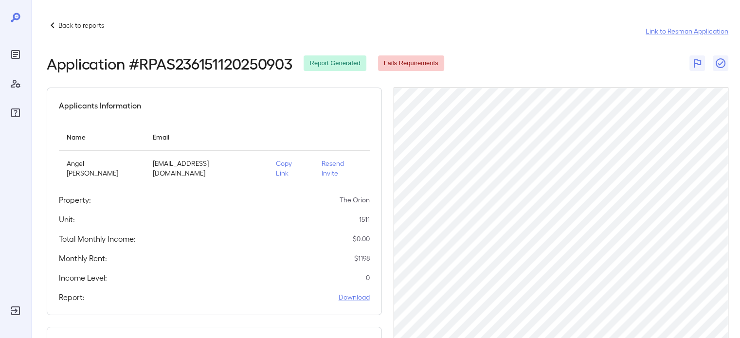 The width and height of the screenshot is (740, 338). Describe the element at coordinates (83, 278) in the screenshot. I see `h5: Income Level:` at that location.